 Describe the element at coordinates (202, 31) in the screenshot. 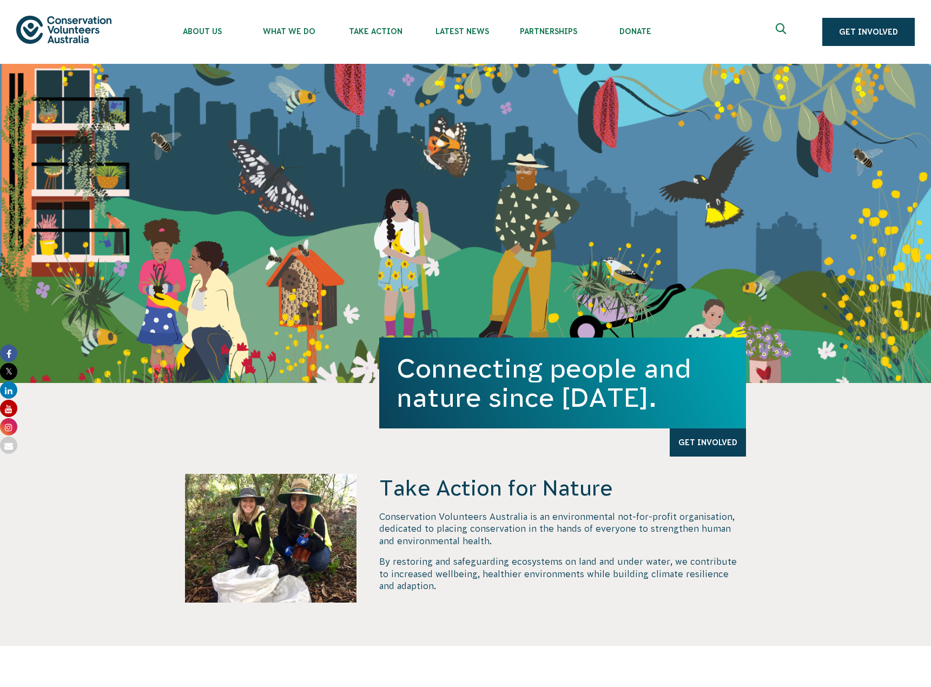

I see `span: About Us` at that location.